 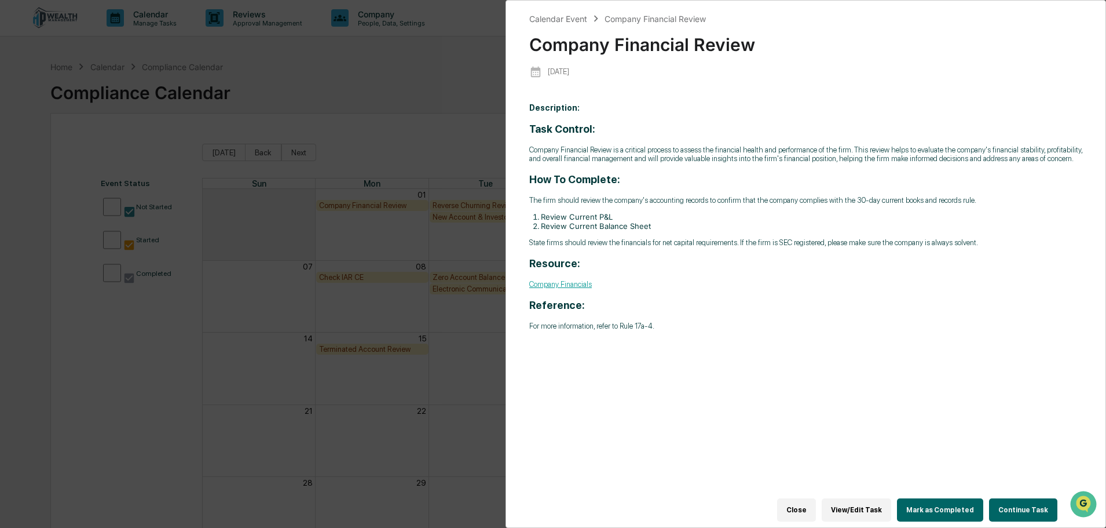 I want to click on div: Calendar Event, so click(x=558, y=19).